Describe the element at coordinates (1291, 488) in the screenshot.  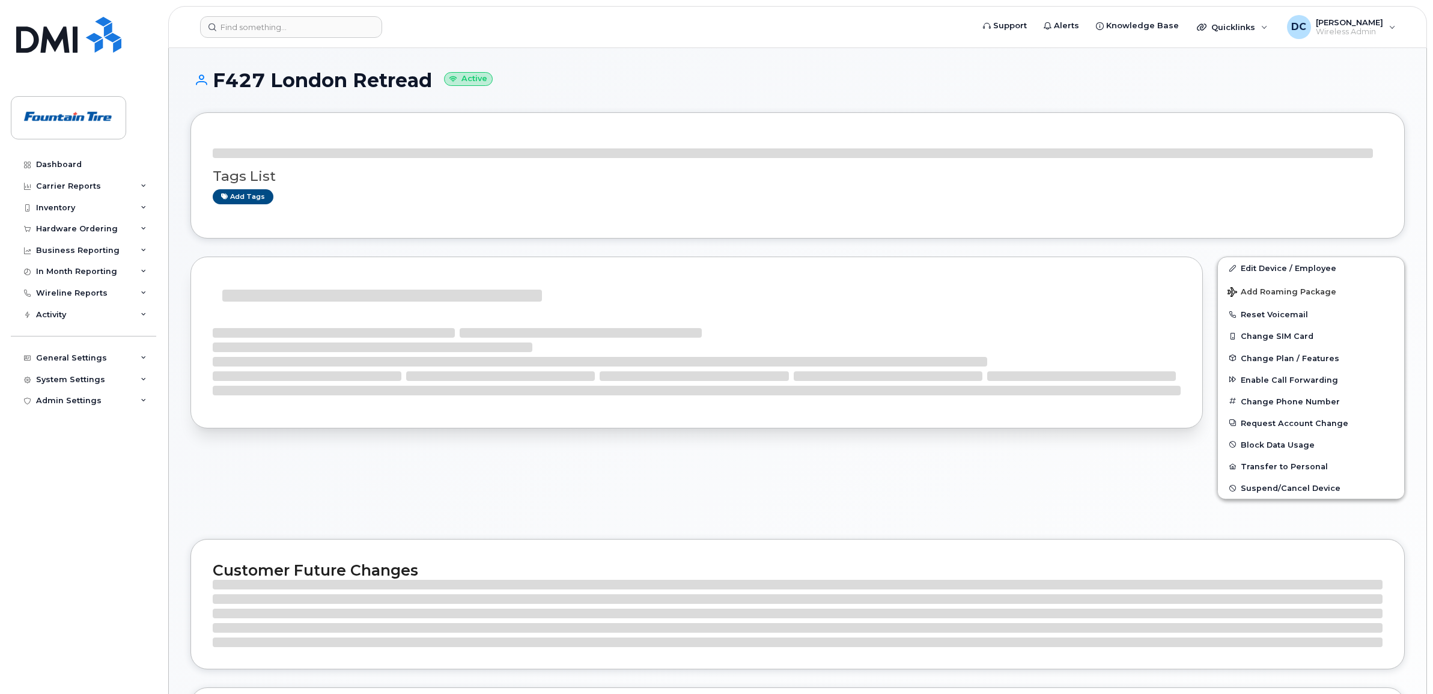
I see `span: Suspend/Cancel Device` at that location.